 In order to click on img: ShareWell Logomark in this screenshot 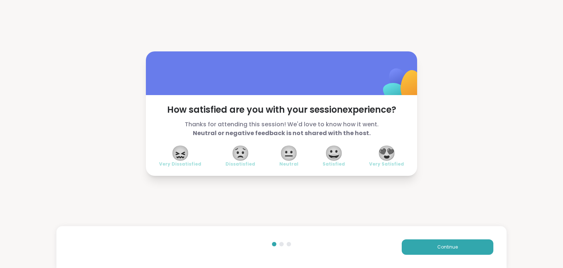, I will do `click(402, 85)`.